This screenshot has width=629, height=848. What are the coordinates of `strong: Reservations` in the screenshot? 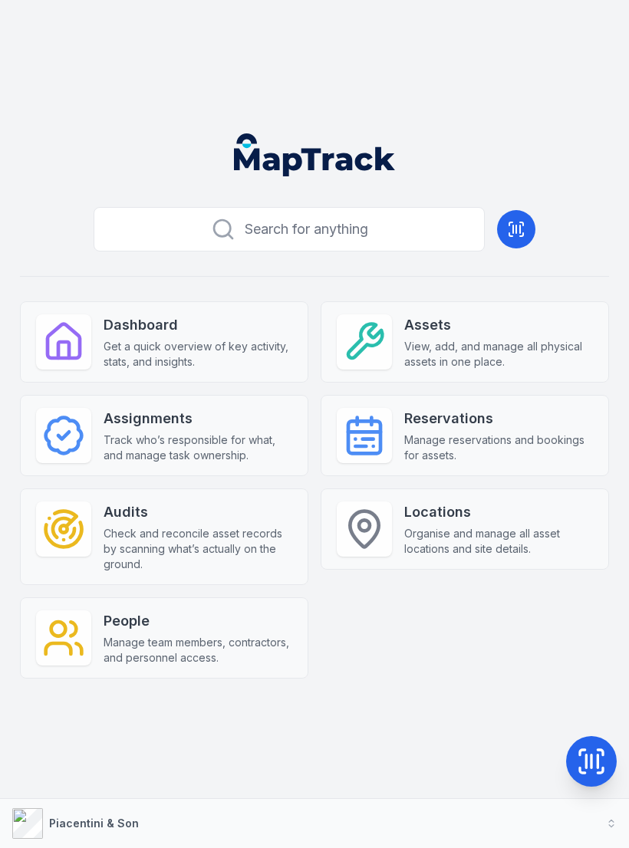 It's located at (498, 419).